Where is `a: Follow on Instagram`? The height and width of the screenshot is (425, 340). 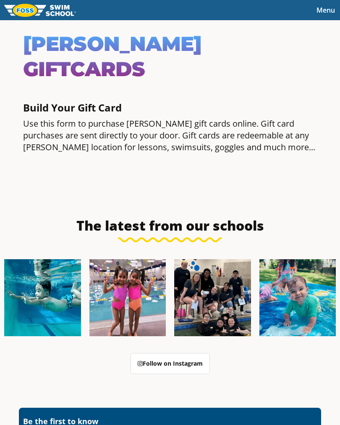
a: Follow on Instagram is located at coordinates (170, 363).